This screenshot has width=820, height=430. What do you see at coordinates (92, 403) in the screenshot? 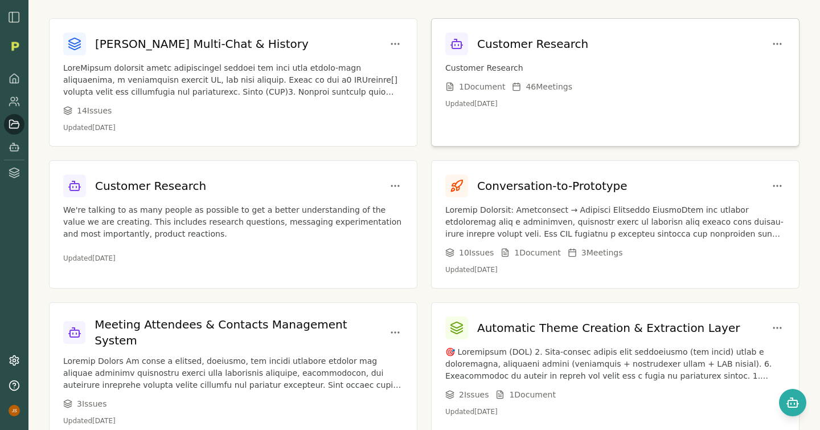
I see `span: 3 Issue s` at bounding box center [92, 403].